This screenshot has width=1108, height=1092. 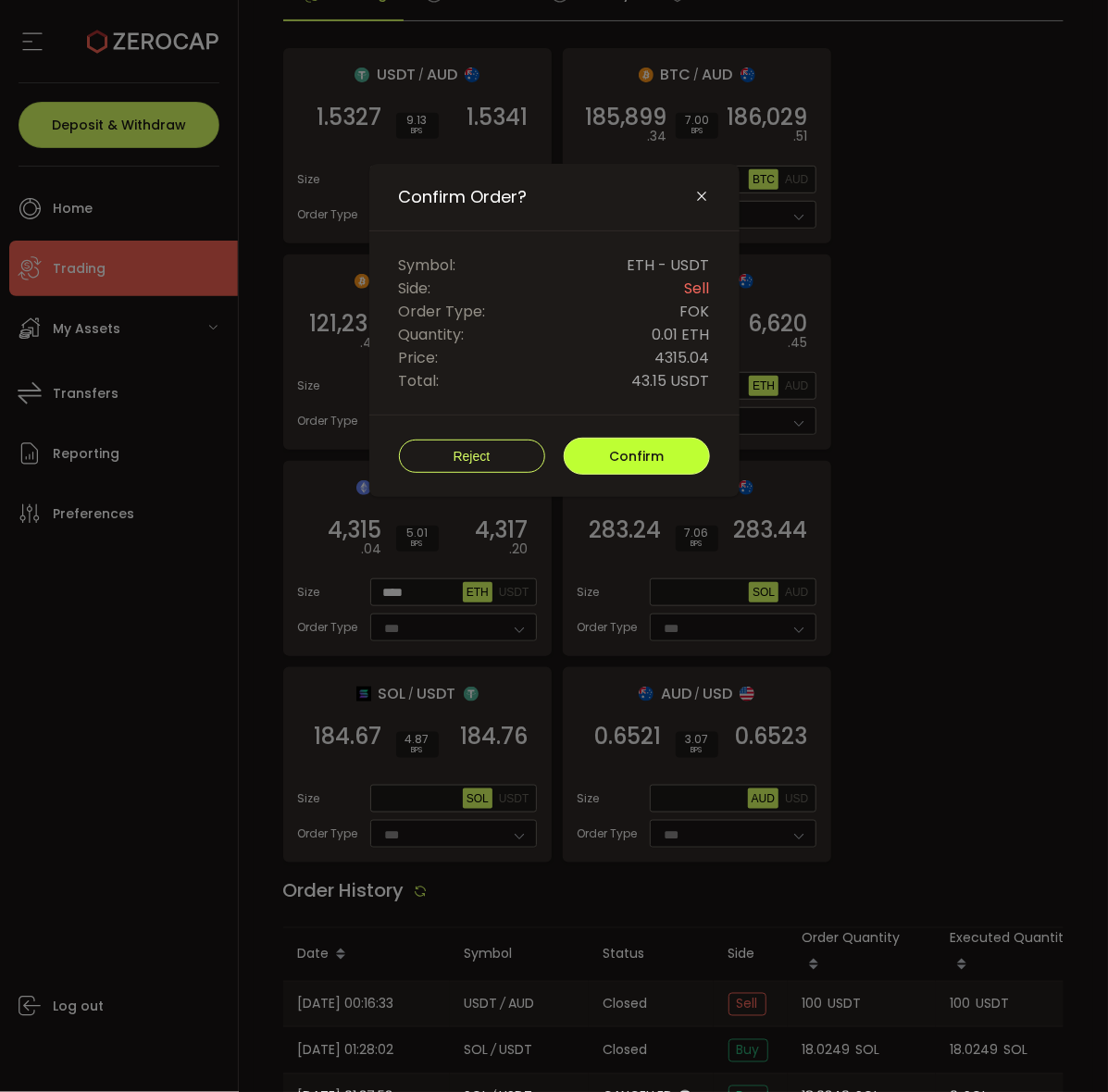 I want to click on span: Side:, so click(x=415, y=288).